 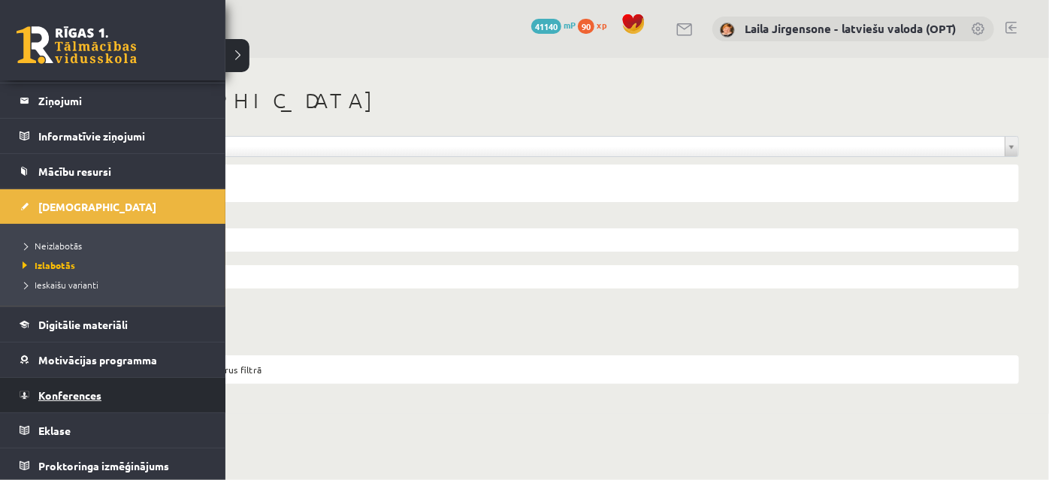 I want to click on a: 90 xp, so click(x=596, y=25).